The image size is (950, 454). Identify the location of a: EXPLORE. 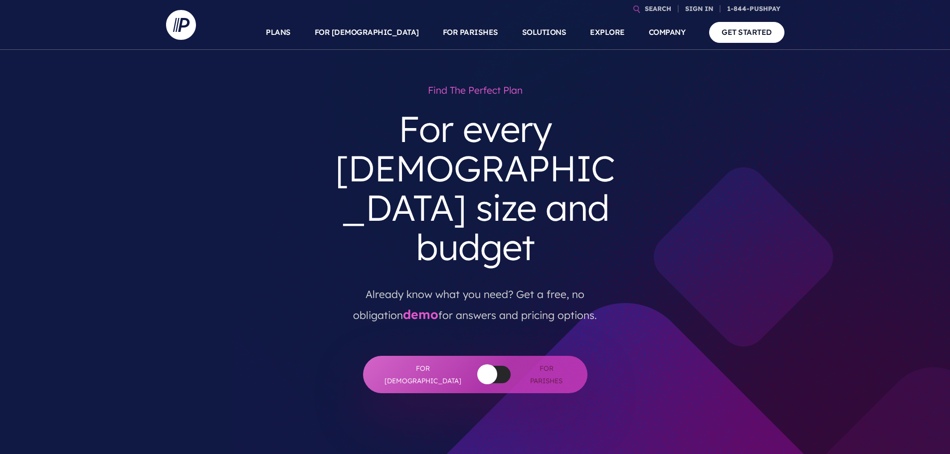
(608, 32).